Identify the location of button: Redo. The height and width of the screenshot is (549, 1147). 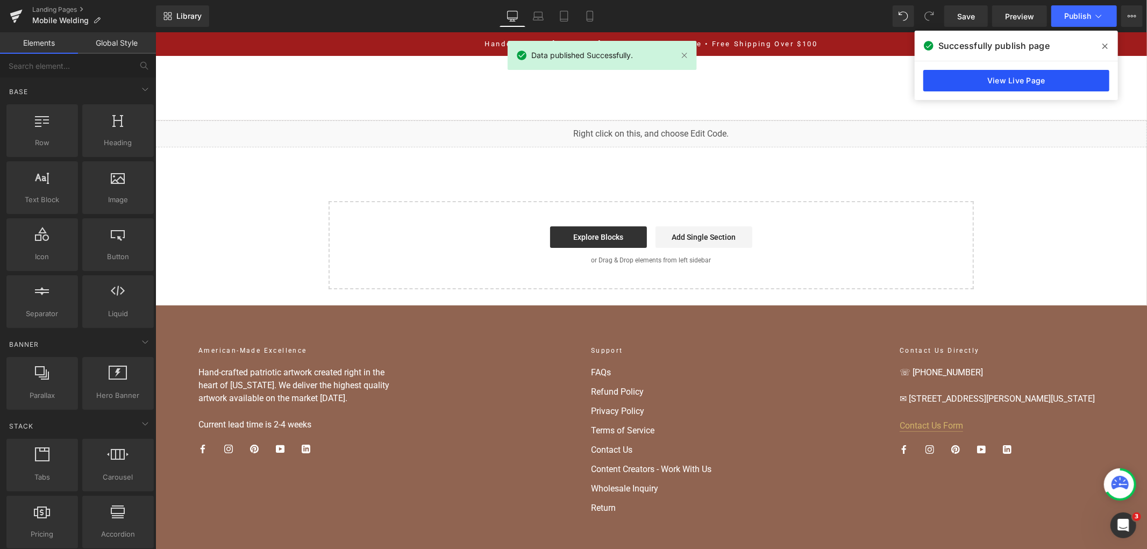
(929, 16).